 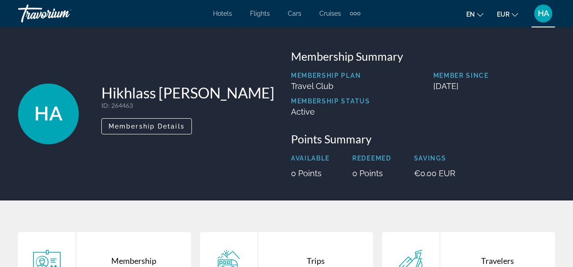 What do you see at coordinates (146, 127) in the screenshot?
I see `span: Membership Details` at bounding box center [146, 127].